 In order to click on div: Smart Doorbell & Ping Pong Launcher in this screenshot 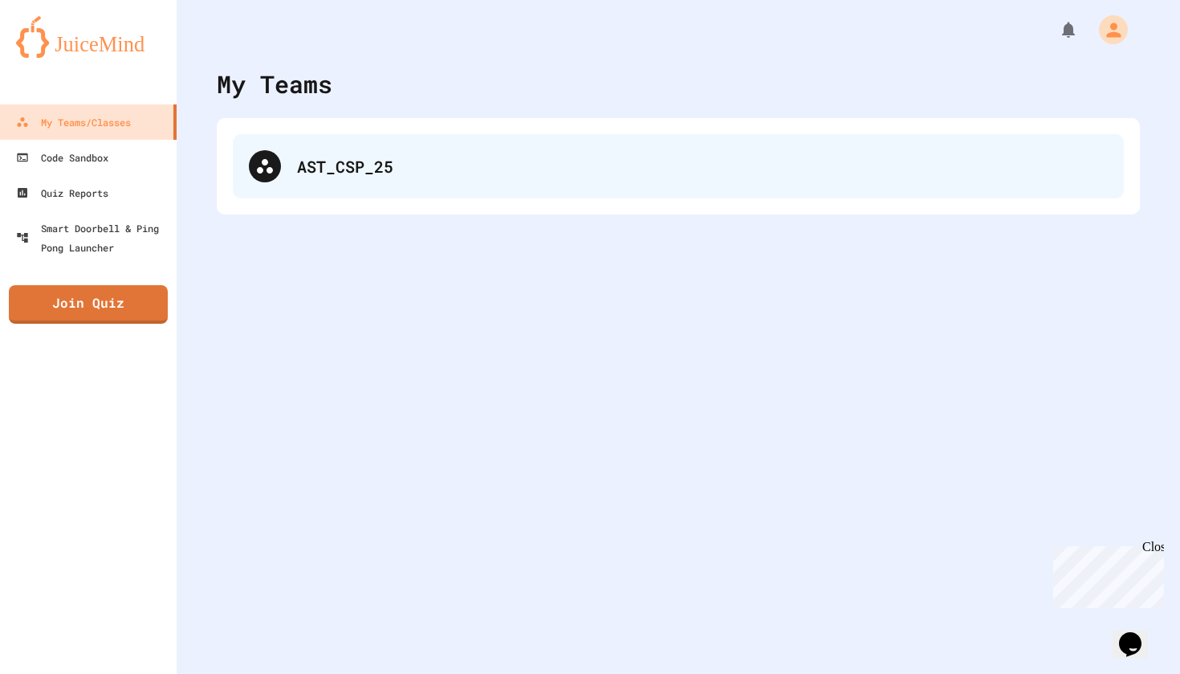, I will do `click(93, 238)`.